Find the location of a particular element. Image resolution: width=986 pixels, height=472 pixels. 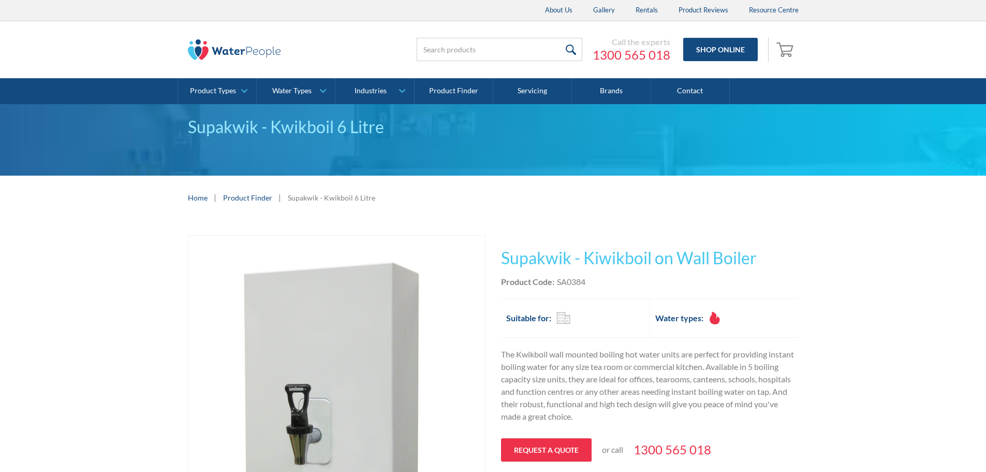

h2: Water types: is located at coordinates (679, 318).